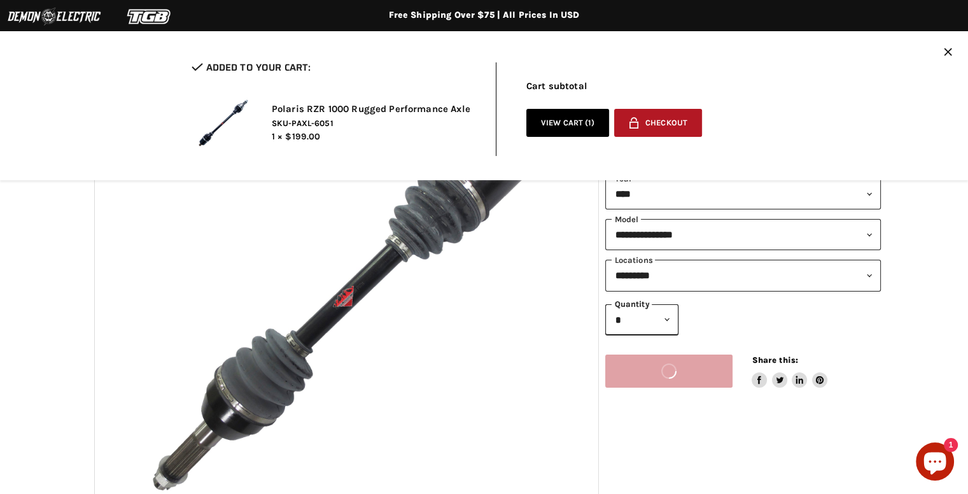 The height and width of the screenshot is (494, 968). I want to click on select: year, so click(743, 194).